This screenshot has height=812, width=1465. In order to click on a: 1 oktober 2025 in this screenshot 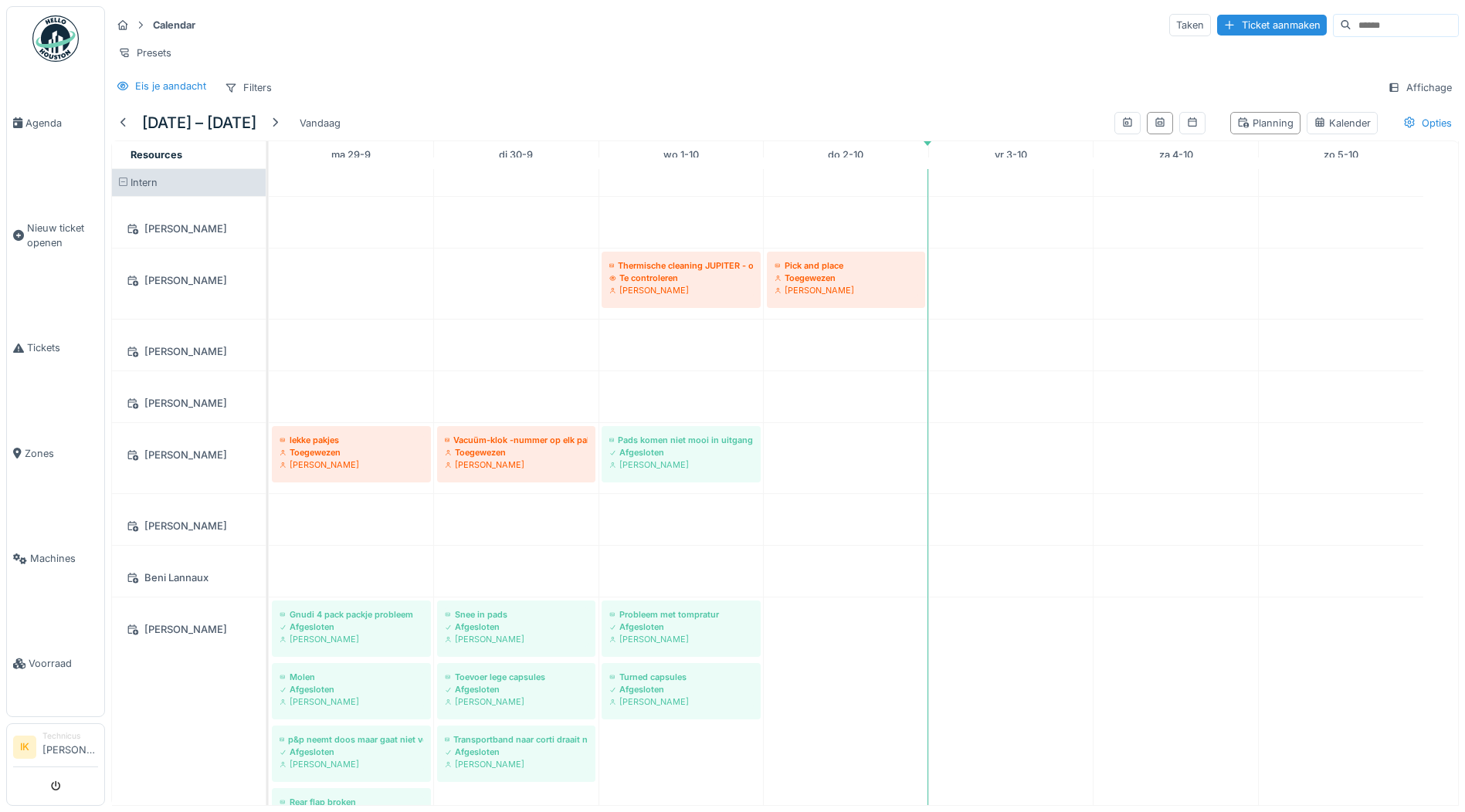, I will do `click(681, 155)`.